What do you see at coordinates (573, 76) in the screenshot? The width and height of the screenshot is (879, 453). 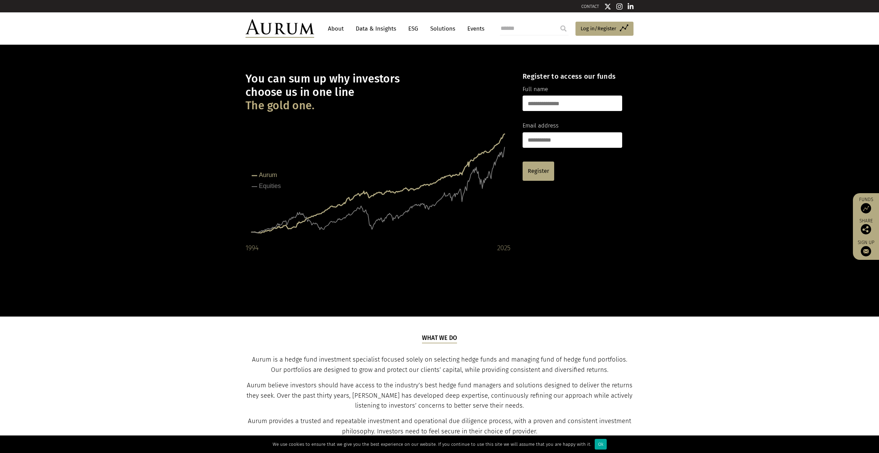 I see `h4: Register to access our funds` at bounding box center [573, 76].